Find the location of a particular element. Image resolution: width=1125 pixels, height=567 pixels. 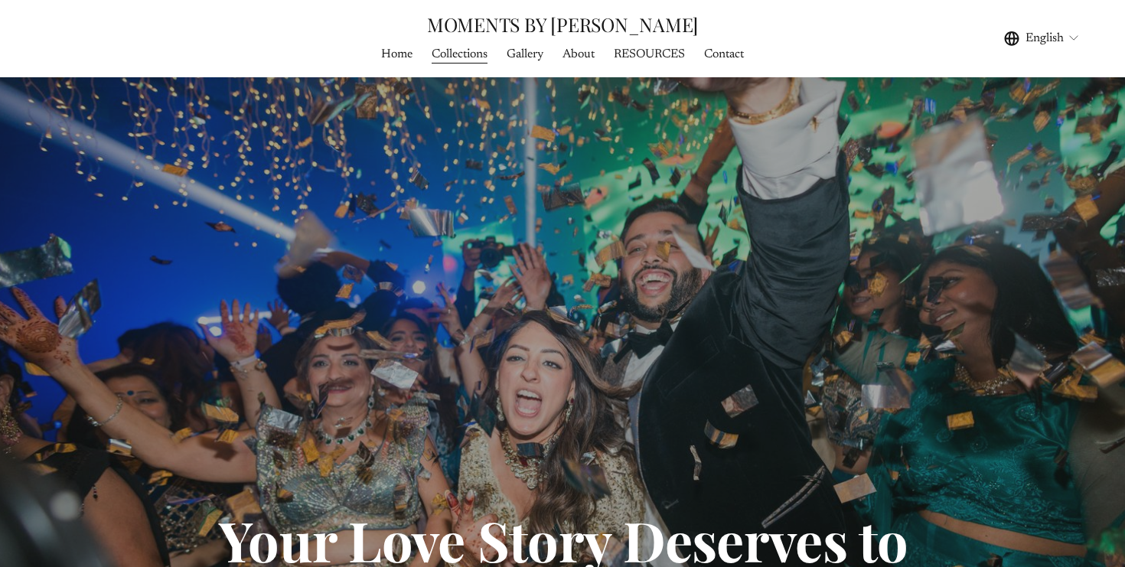

a: folder dropdown is located at coordinates (525, 54).